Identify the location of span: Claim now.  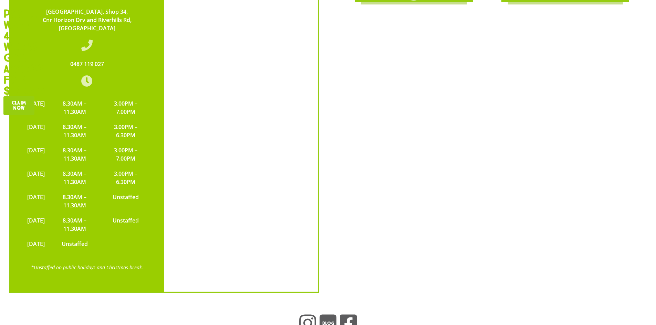
(19, 106).